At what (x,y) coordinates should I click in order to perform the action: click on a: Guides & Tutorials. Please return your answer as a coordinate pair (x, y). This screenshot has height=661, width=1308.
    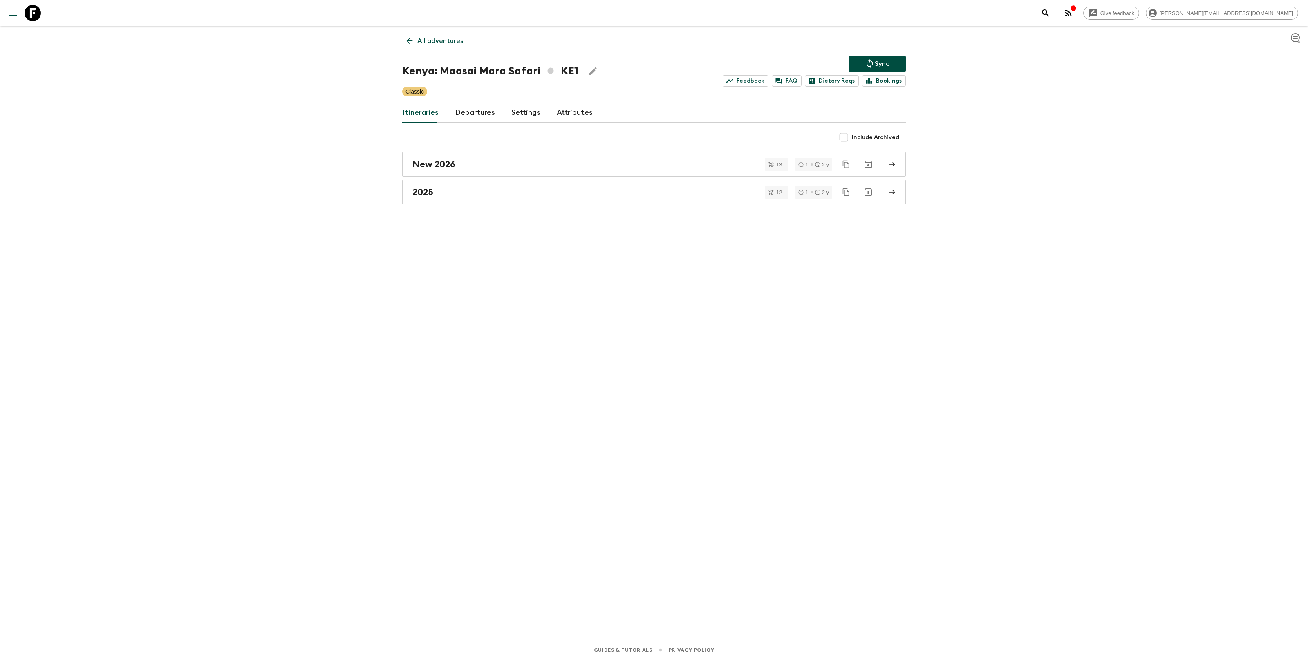
    Looking at the image, I should click on (623, 650).